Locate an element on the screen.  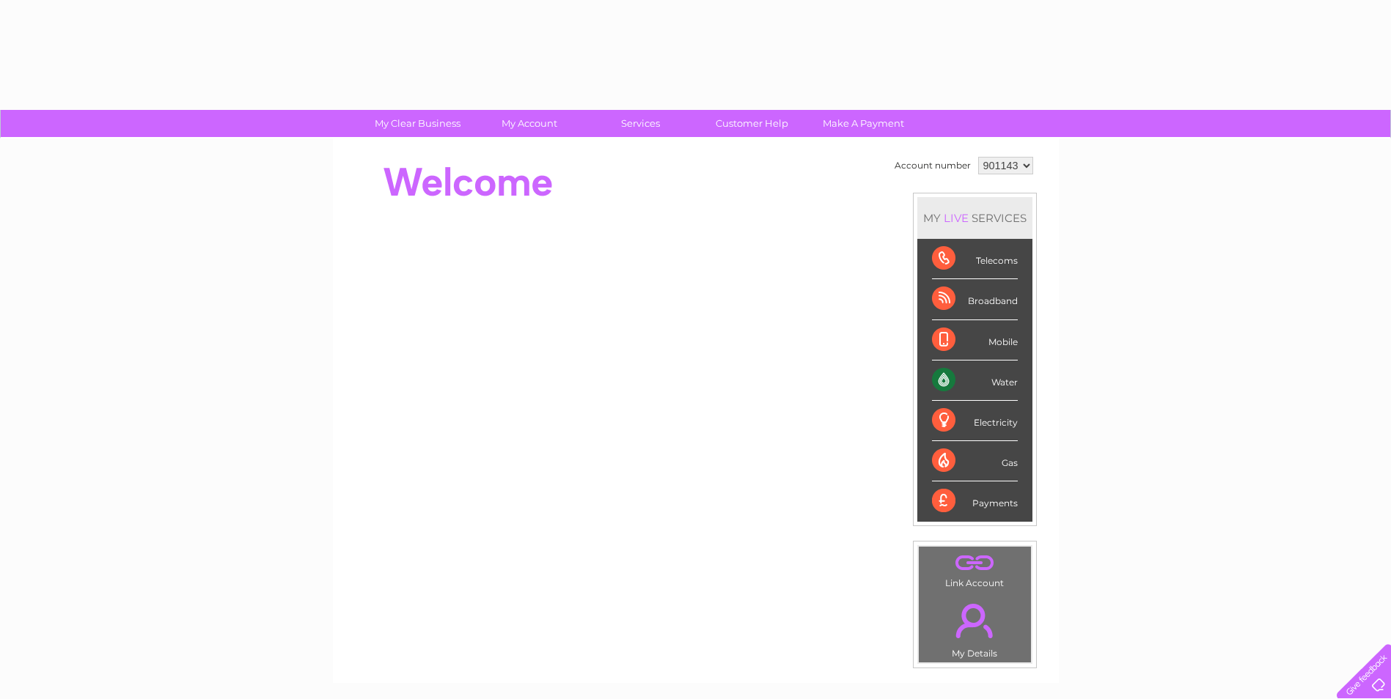
div: Gas is located at coordinates (974, 461).